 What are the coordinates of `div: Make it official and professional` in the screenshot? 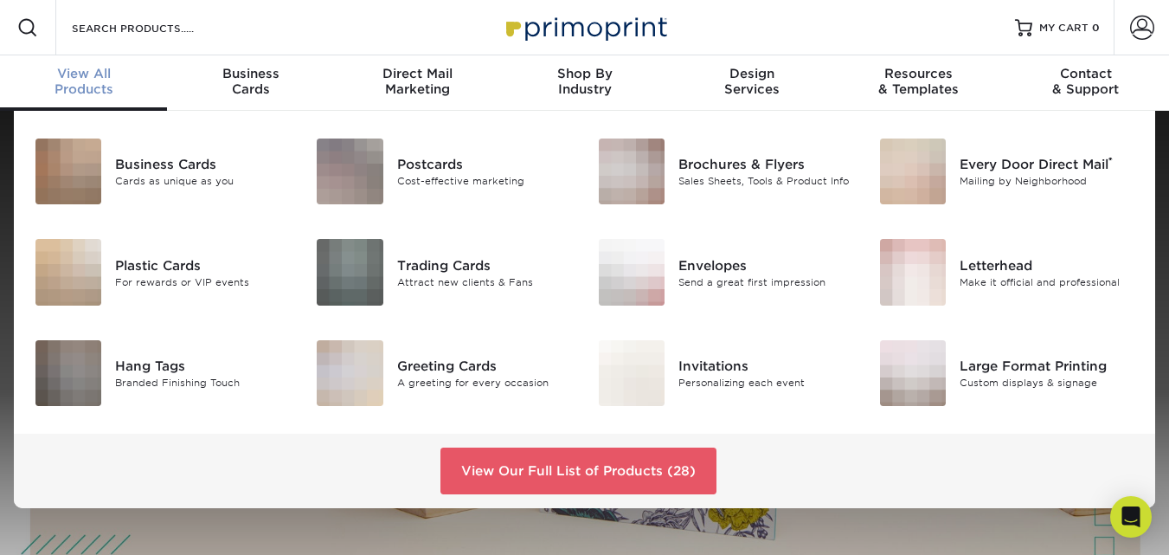 It's located at (1047, 281).